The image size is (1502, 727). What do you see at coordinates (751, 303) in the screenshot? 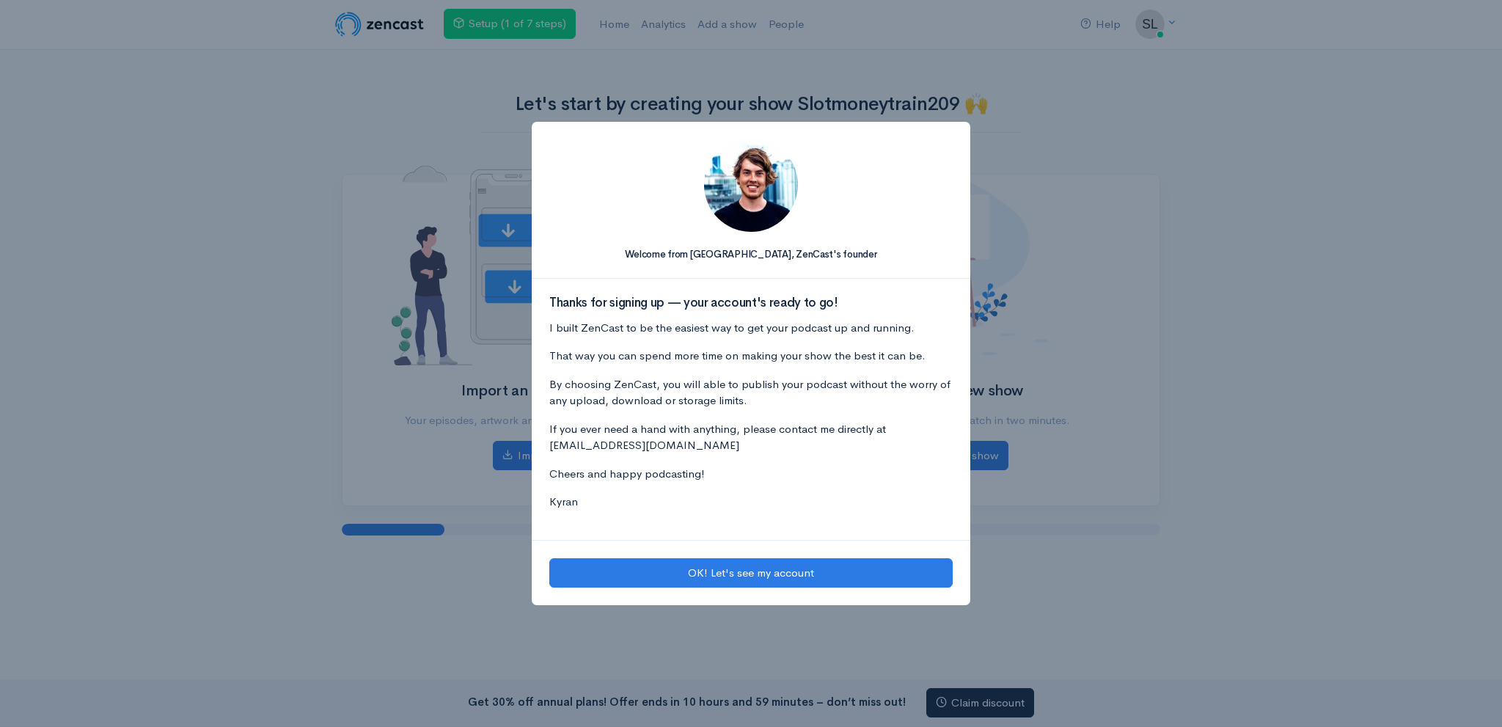
I see `h3: Thanks for signing up — your account's ready to go!` at bounding box center [751, 303].